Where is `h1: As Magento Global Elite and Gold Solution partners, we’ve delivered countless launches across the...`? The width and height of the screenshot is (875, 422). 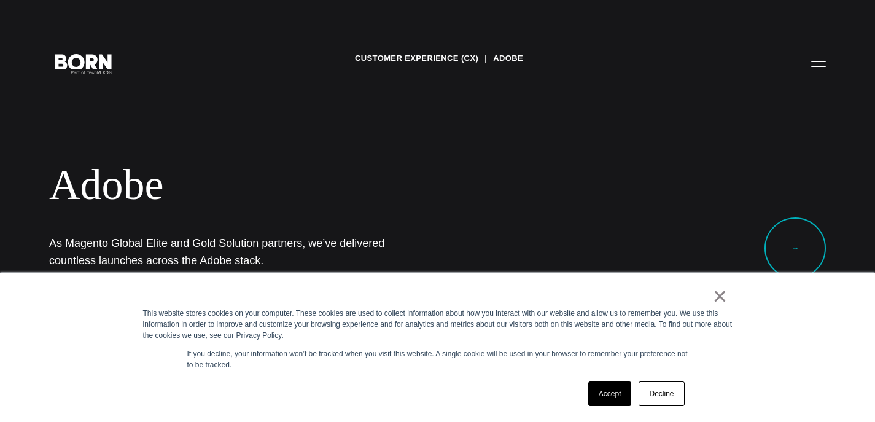
h1: As Magento Global Elite and Gold Solution partners, we’ve delivered countless launches across the... is located at coordinates (233, 252).